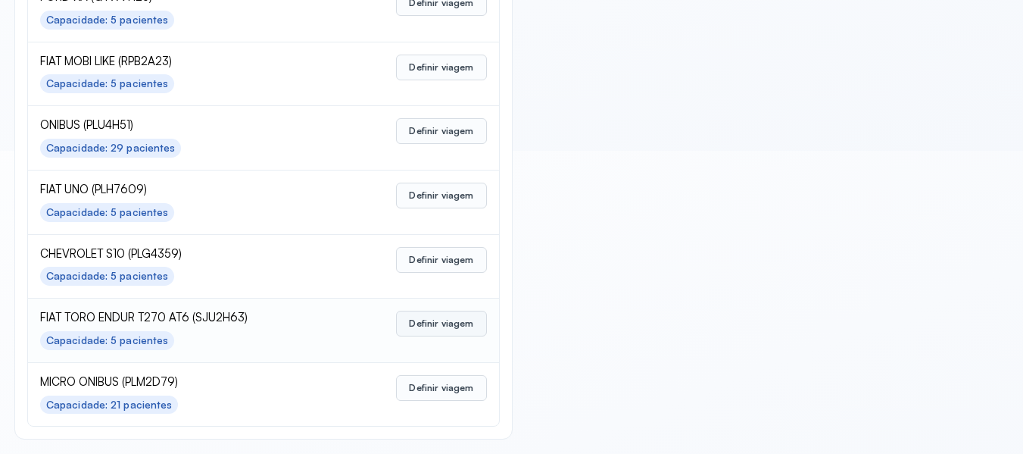 The width and height of the screenshot is (1023, 454). I want to click on span: FIAT TORO ENDUR T270 AT6 (SJU2H63), so click(196, 317).